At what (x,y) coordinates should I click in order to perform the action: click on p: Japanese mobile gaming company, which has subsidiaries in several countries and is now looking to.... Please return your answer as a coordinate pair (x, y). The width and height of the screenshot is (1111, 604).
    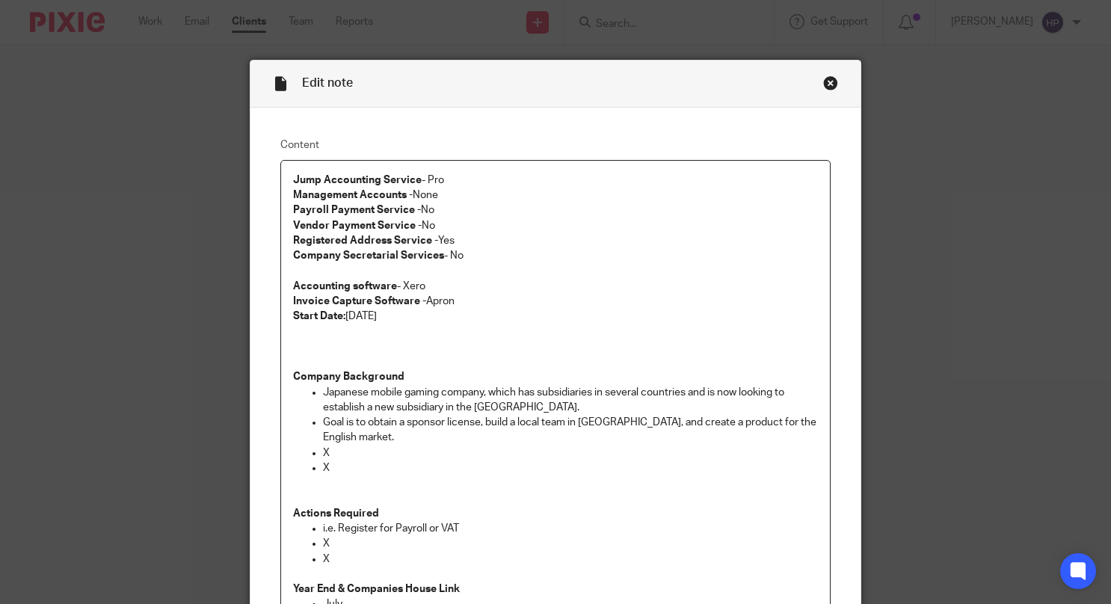
    Looking at the image, I should click on (570, 400).